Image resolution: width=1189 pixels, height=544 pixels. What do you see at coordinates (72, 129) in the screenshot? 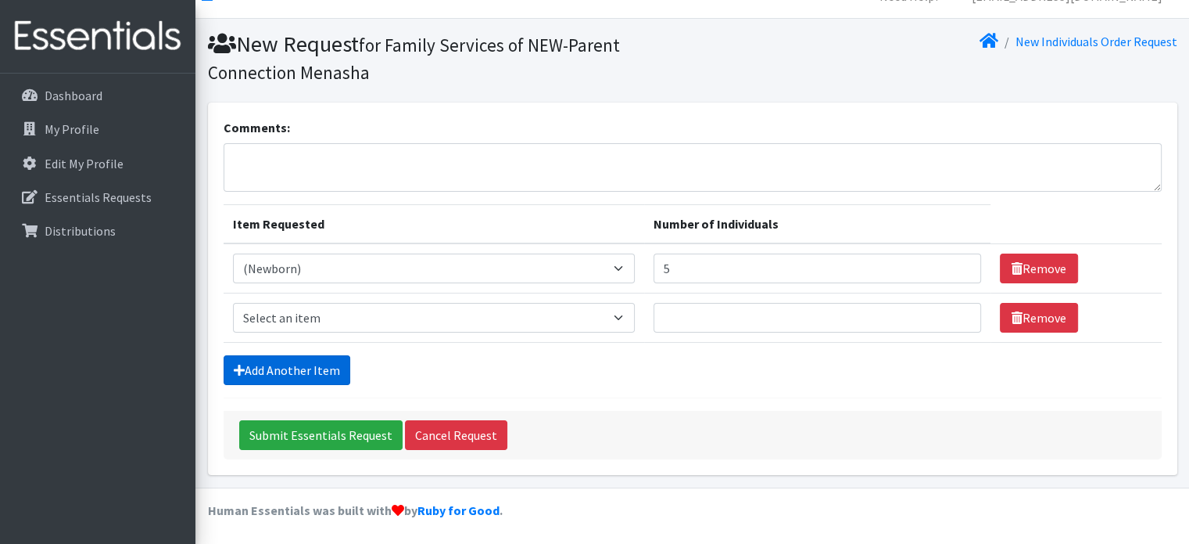
I see `p: My Profile` at bounding box center [72, 129].